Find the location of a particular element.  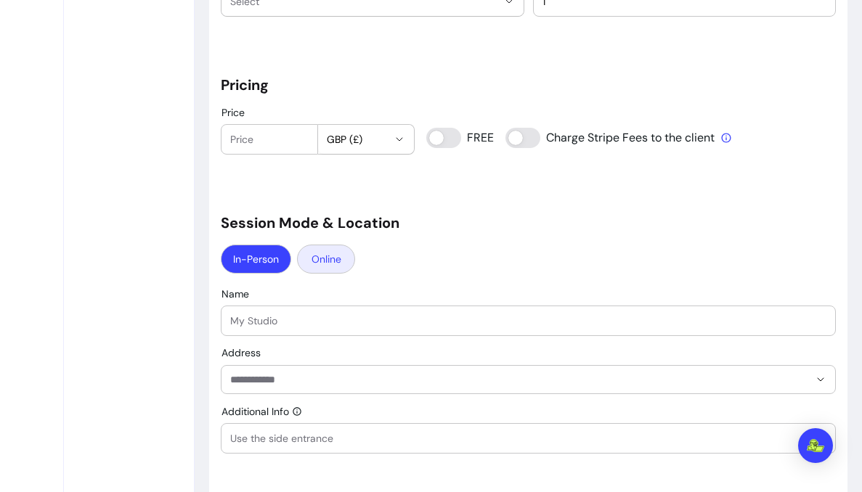

input: Price is located at coordinates (269, 139).